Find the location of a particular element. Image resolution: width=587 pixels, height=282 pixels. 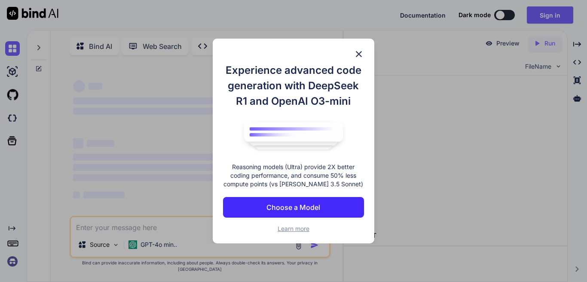

h1: Experience advanced code generation with DeepSeek R1 and OpenAI O3-mini is located at coordinates (293, 86).